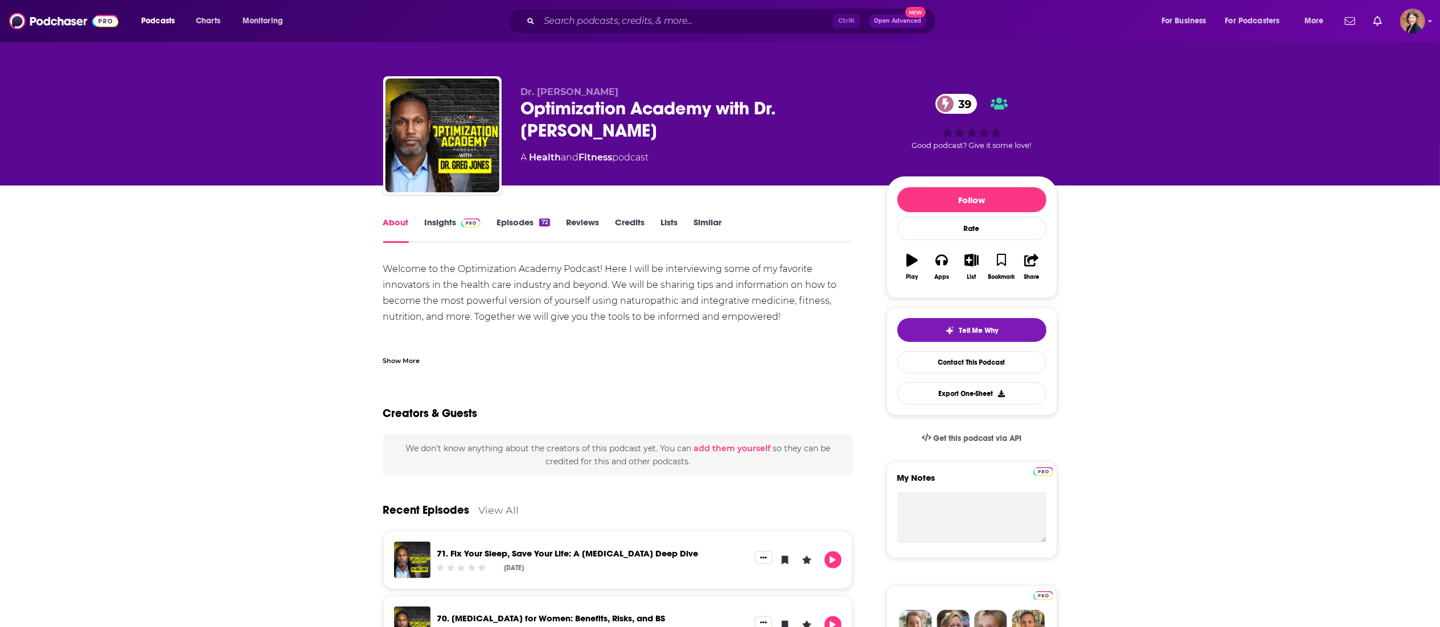  Describe the element at coordinates (977, 438) in the screenshot. I see `span: Get this podcast via API` at that location.